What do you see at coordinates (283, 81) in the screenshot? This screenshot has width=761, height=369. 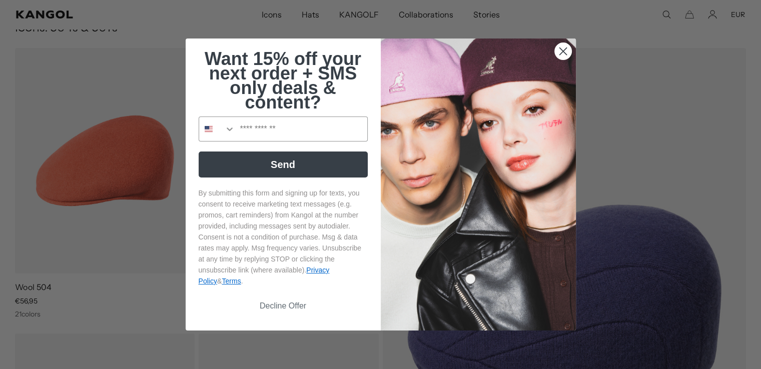 I see `span: Want 15% off your next order + SMS only deals & content?` at bounding box center [283, 81].